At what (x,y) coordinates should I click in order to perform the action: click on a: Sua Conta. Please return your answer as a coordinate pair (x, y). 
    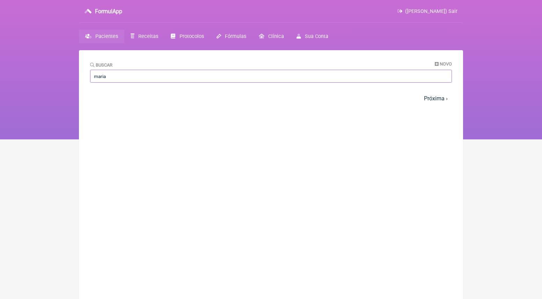
    Looking at the image, I should click on (312, 36).